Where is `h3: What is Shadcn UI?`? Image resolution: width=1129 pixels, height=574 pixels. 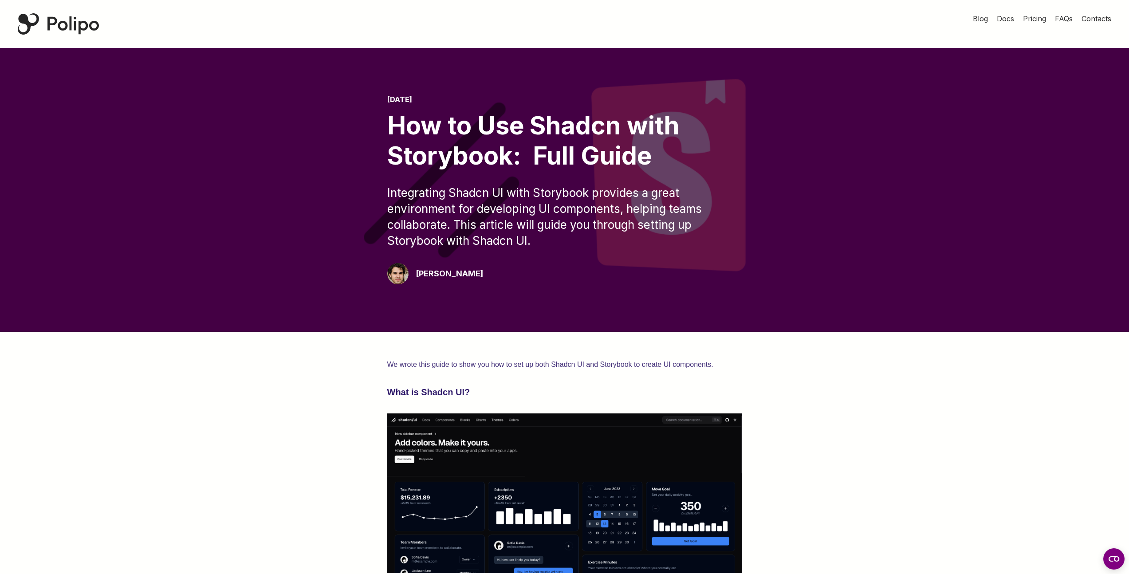
h3: What is Shadcn UI? is located at coordinates (565, 392).